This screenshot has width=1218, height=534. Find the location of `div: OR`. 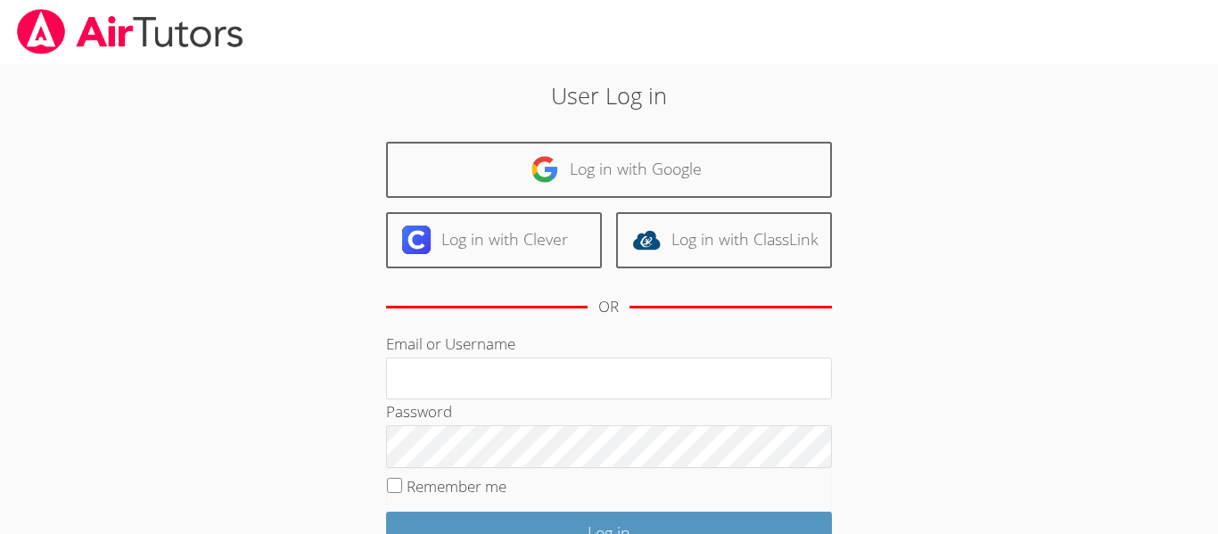

div: OR is located at coordinates (608, 307).